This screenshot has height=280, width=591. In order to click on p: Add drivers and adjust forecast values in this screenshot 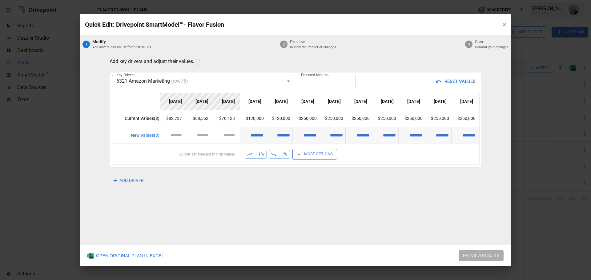, I will do `click(122, 47)`.